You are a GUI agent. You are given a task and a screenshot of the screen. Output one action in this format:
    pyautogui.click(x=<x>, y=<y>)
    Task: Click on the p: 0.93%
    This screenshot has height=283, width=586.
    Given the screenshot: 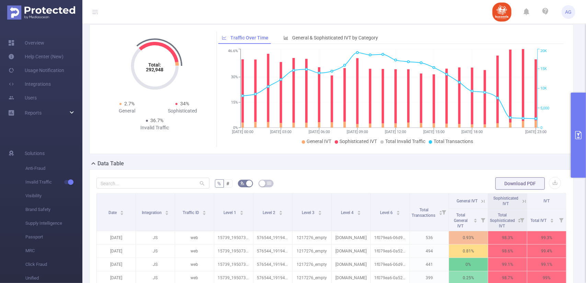 What is the action you would take?
    pyautogui.click(x=468, y=238)
    